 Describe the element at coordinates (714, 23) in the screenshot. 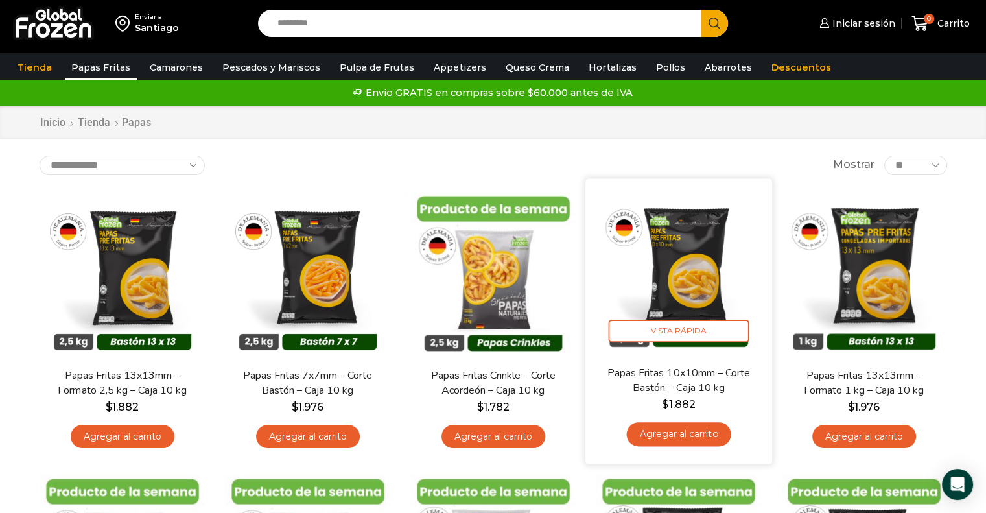

I see `button: Search button` at that location.